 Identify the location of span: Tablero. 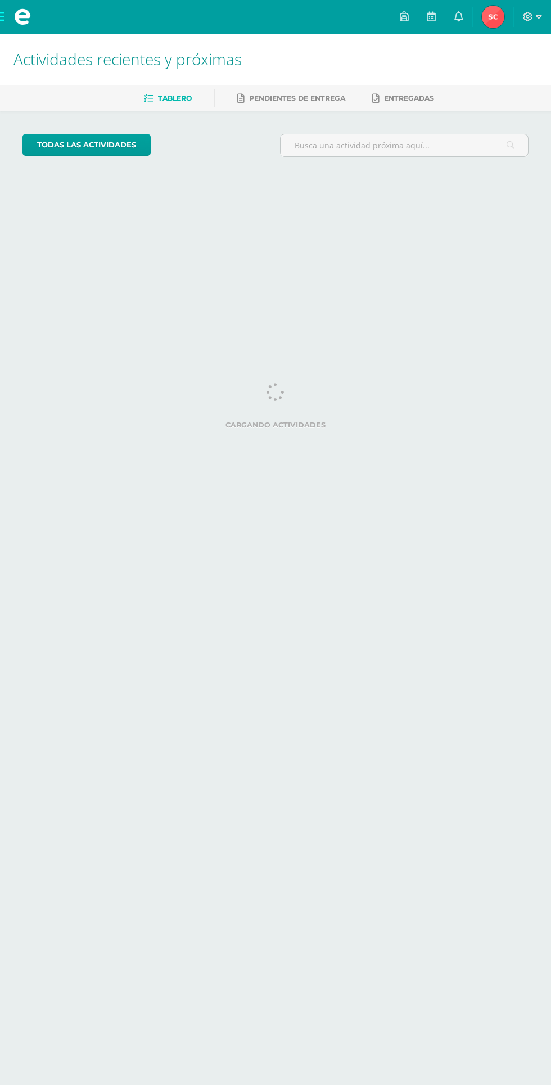
(175, 98).